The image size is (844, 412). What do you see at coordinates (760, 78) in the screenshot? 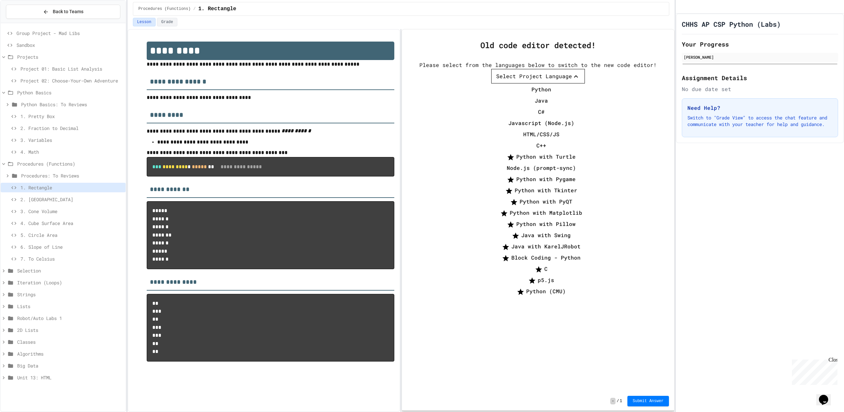
I see `h2: Assignment Details` at bounding box center [760, 78].